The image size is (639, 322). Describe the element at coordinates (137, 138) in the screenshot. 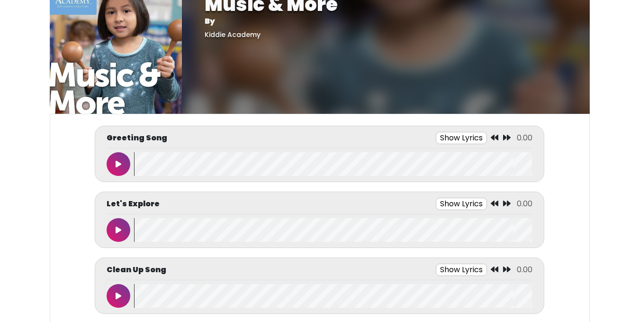

I see `p: Greeting Song` at that location.